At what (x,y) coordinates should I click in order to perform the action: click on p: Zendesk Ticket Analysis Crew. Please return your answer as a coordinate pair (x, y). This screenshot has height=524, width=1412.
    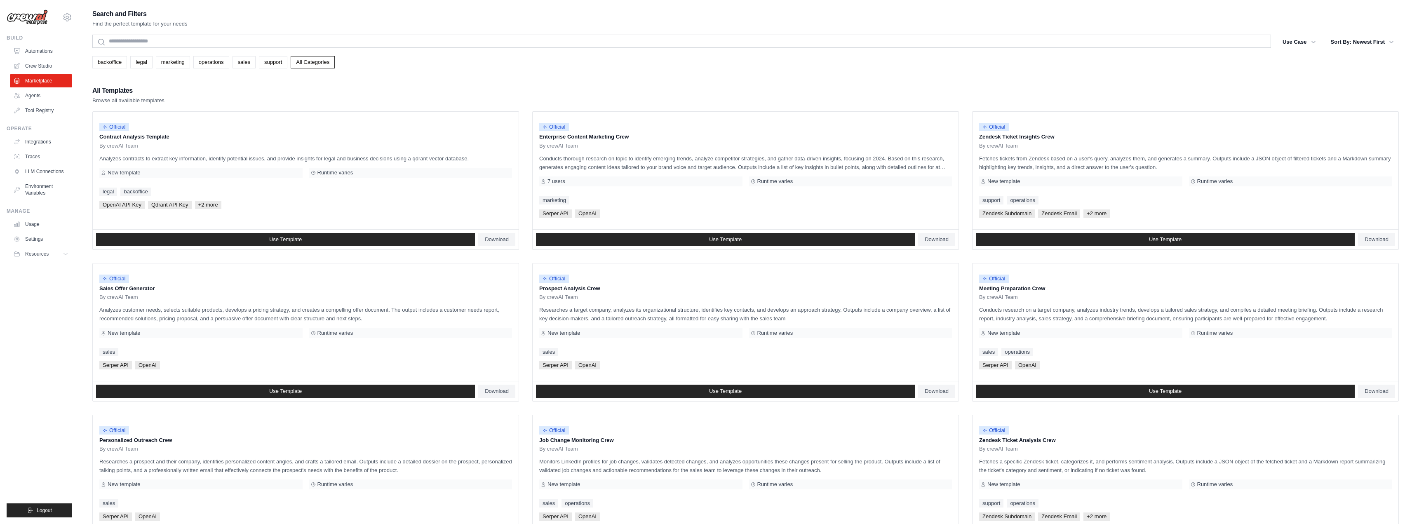
    Looking at the image, I should click on (1185, 440).